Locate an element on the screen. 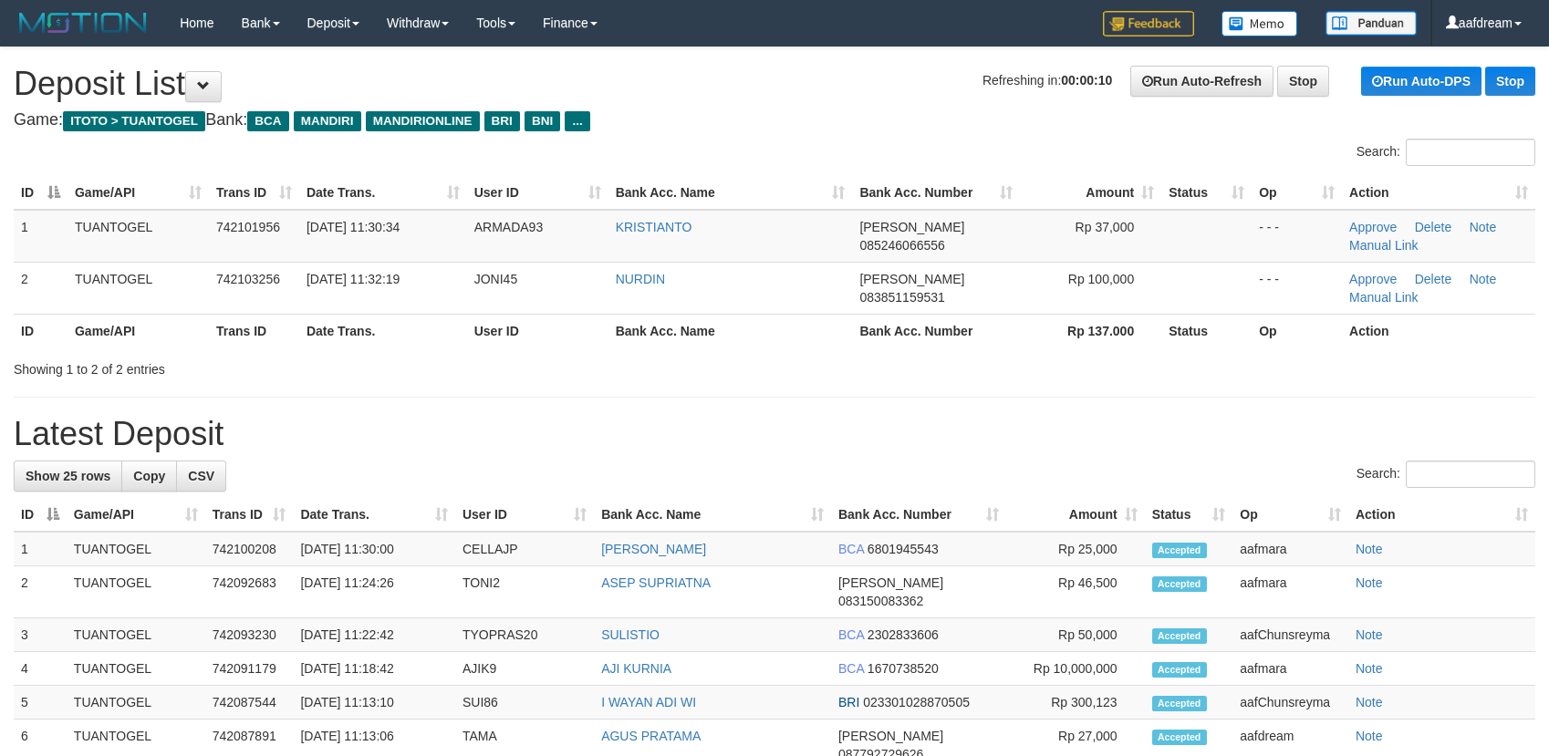  th: Rp 137.000 is located at coordinates (1090, 330).